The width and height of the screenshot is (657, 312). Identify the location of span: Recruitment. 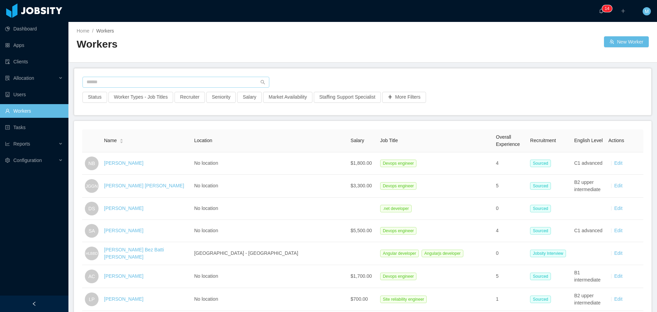
(543, 140).